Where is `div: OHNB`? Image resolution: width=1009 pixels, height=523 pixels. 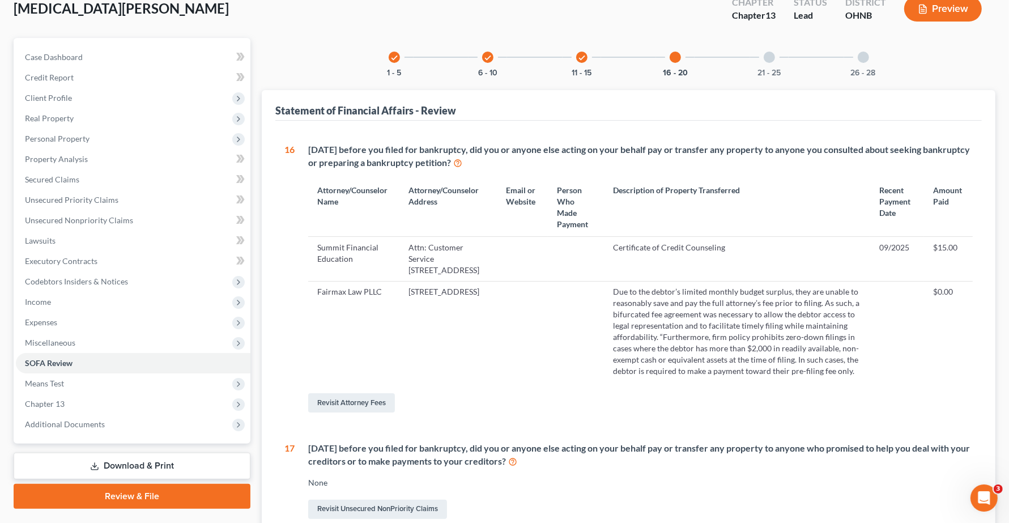 div: OHNB is located at coordinates (866, 15).